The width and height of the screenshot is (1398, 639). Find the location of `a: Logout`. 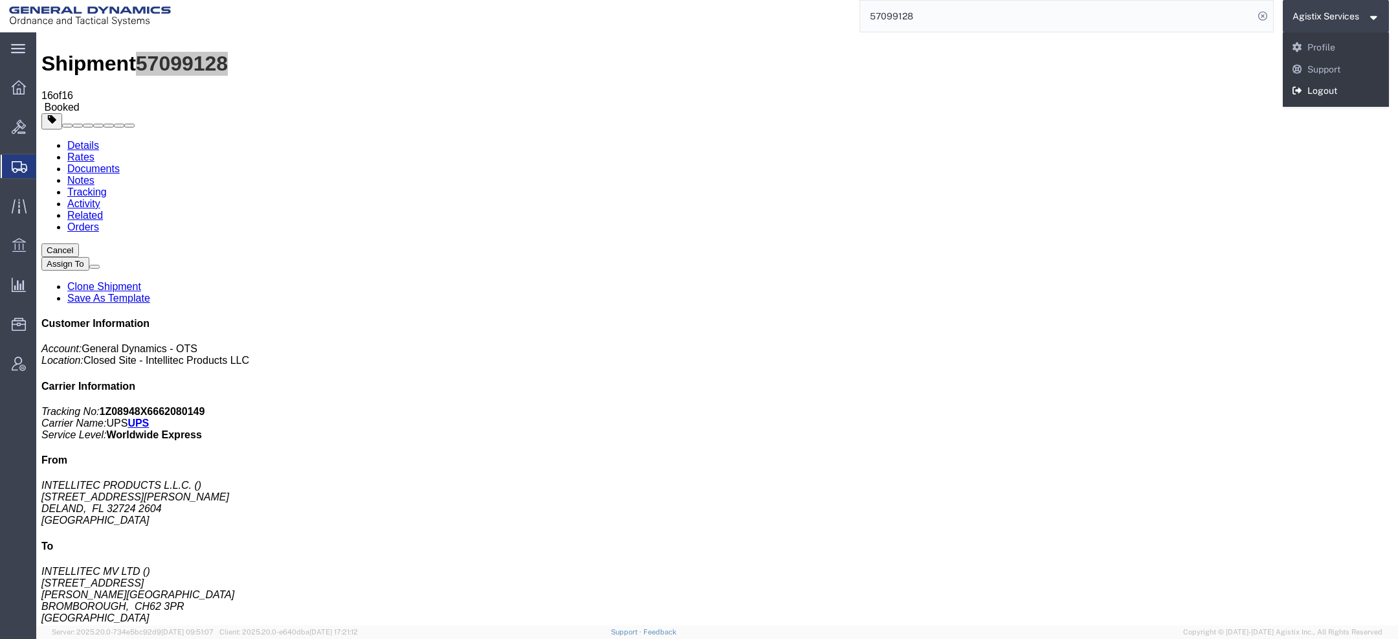

a: Logout is located at coordinates (1336, 91).